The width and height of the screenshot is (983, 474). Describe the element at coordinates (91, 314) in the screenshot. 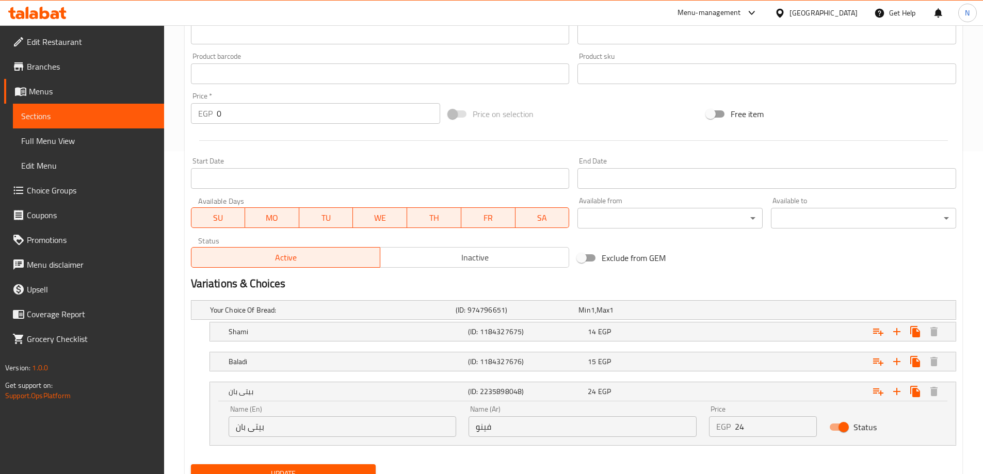

I see `span: Coverage Report` at that location.